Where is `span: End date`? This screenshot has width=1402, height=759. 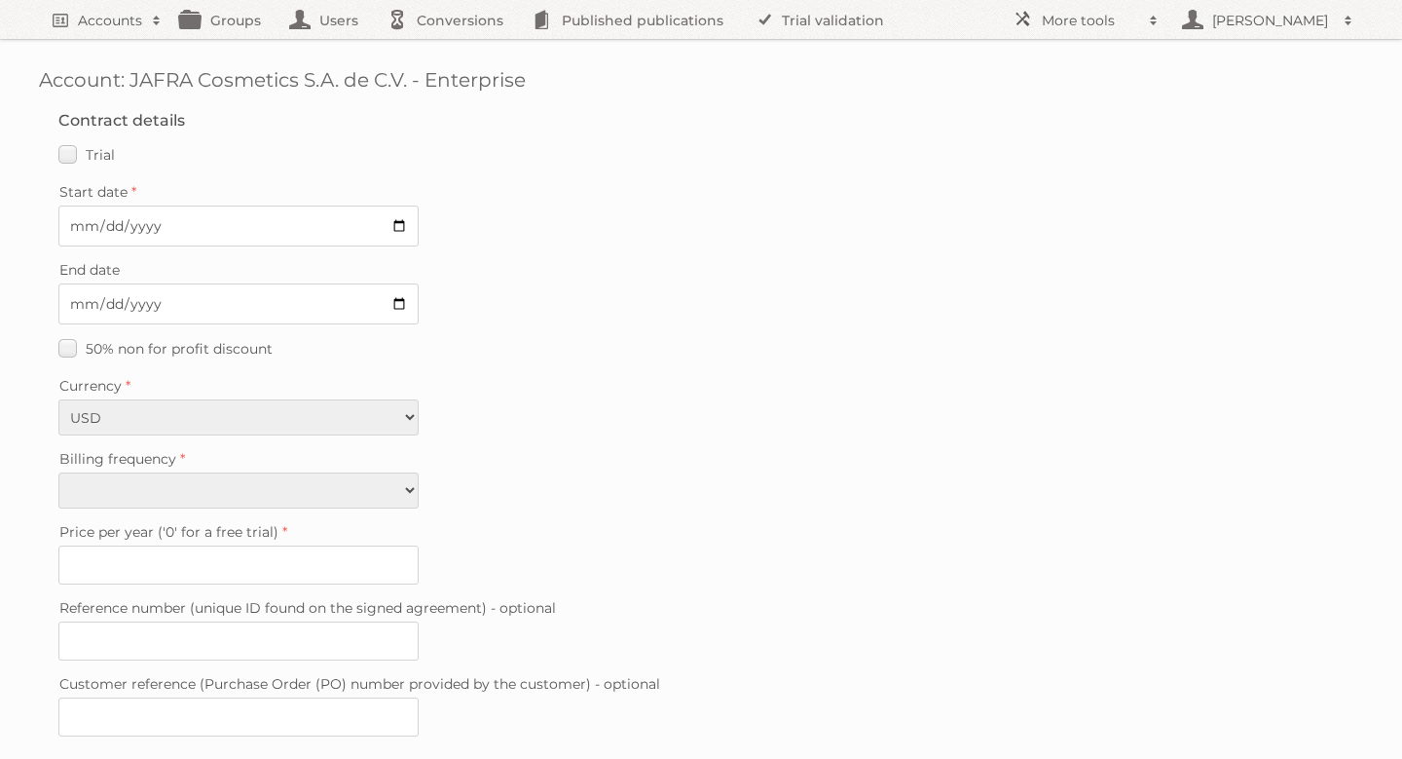
span: End date is located at coordinates (90, 270).